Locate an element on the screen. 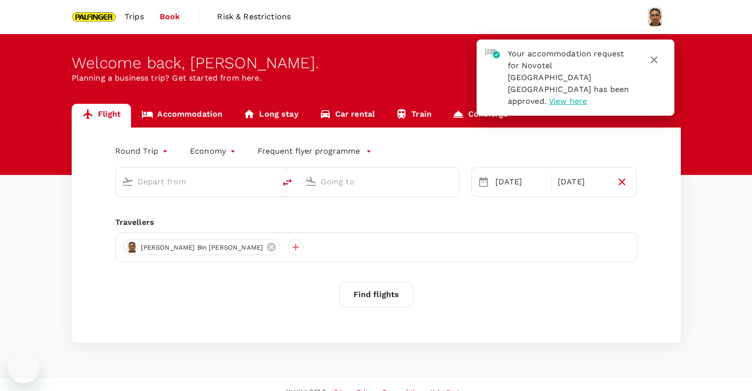 The height and width of the screenshot is (391, 752). div: Round Trip is located at coordinates (143, 151).